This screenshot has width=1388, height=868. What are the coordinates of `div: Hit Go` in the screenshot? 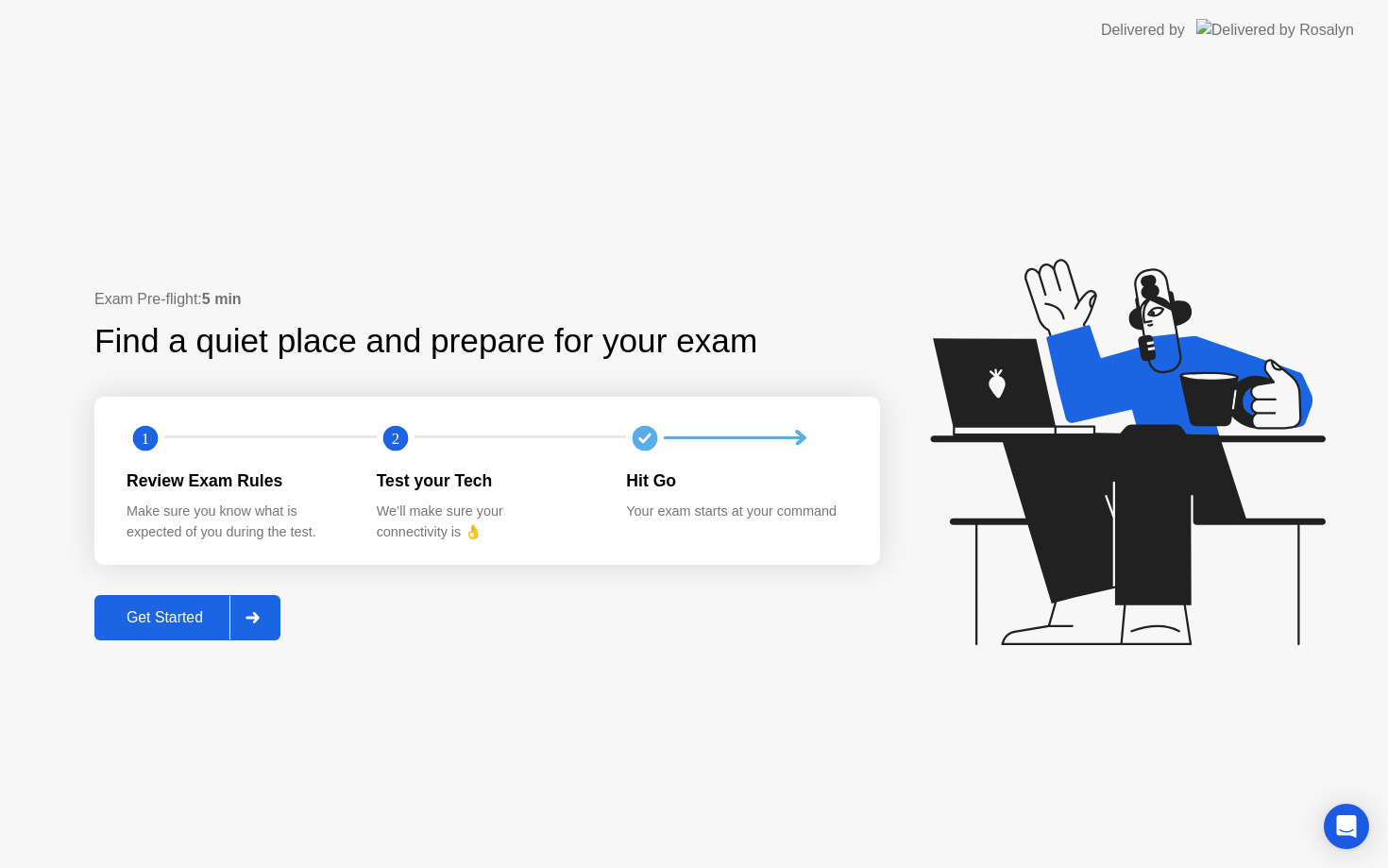 It's located at (736, 480).